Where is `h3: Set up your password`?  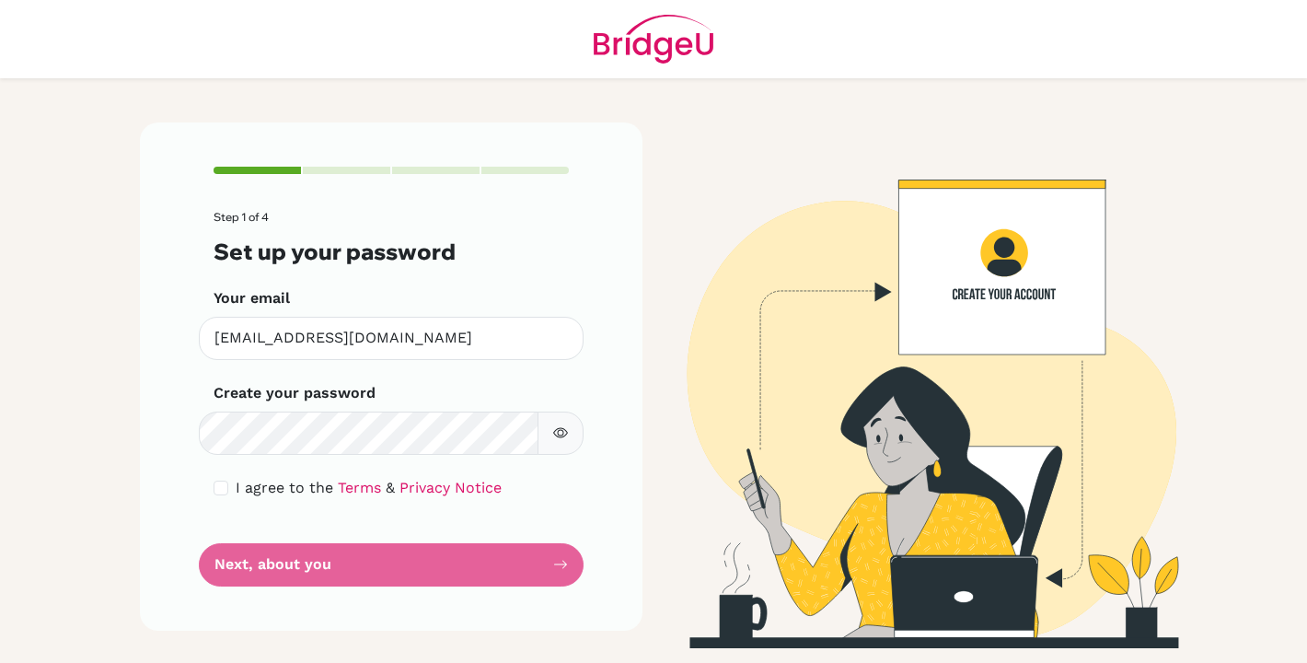 h3: Set up your password is located at coordinates (391, 251).